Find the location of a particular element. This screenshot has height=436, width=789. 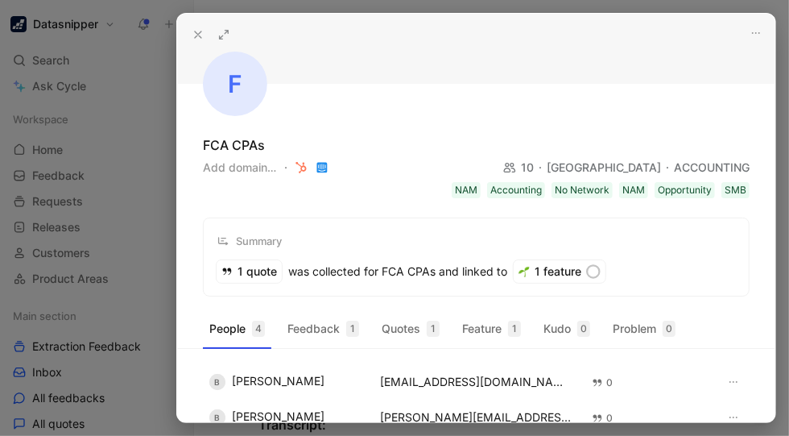

button: Feature is located at coordinates (491, 329).